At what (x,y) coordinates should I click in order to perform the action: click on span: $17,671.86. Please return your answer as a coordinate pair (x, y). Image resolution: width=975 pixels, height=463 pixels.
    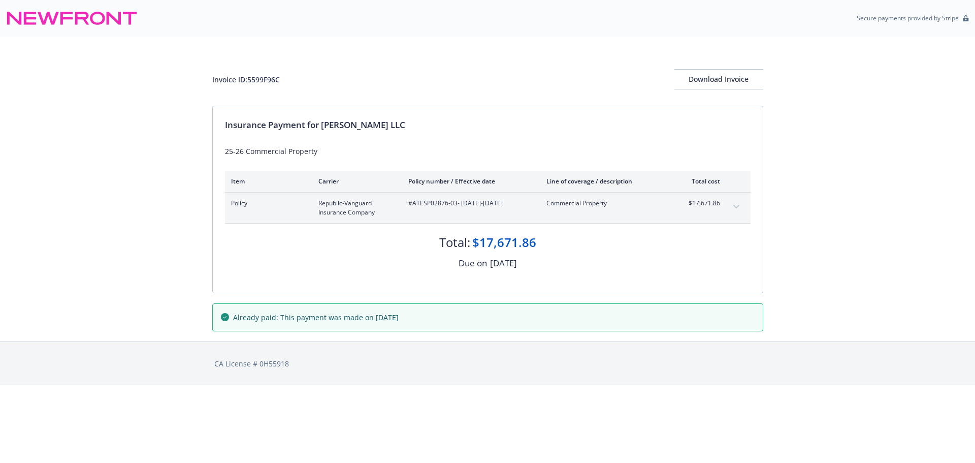
    Looking at the image, I should click on (701, 203).